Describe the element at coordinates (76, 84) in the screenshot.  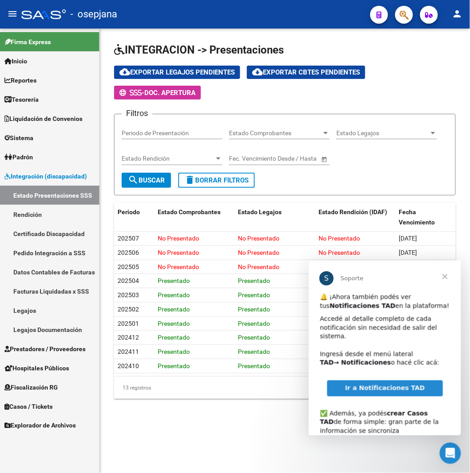
I see `div: Accedé al detalle completo de cada notificación sin necesidad de salir del sistema. ​ Ingresá des...` at that location.